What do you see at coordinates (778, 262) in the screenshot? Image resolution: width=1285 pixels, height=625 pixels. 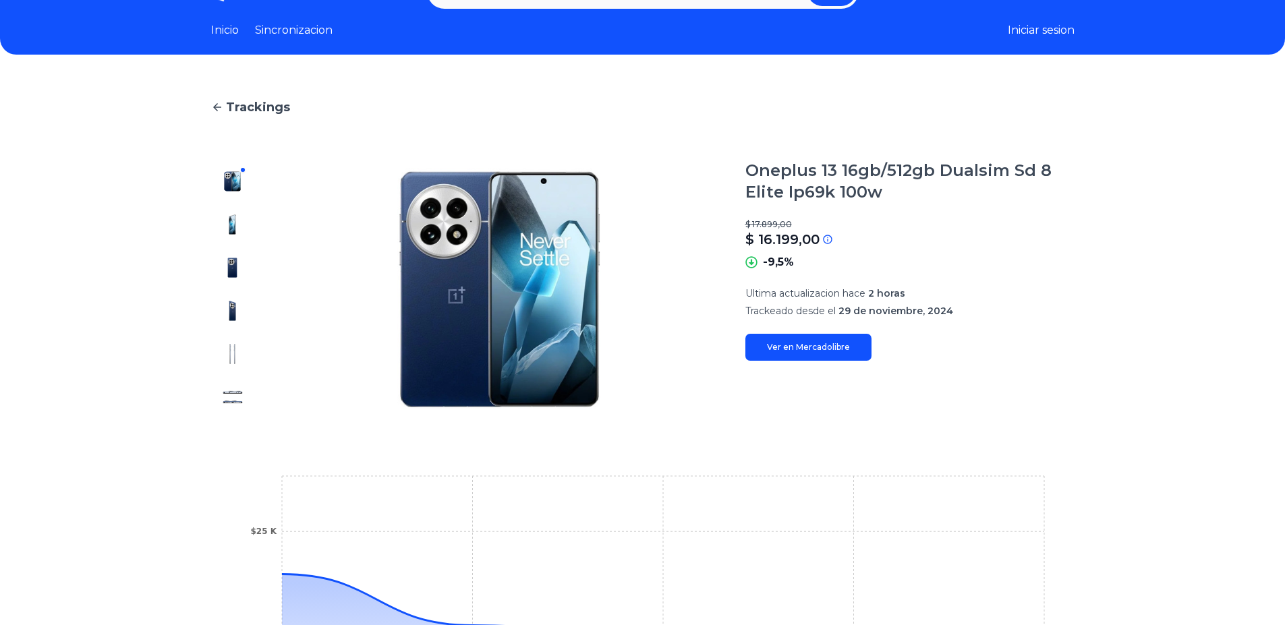 I see `p: -9,5%` at bounding box center [778, 262].